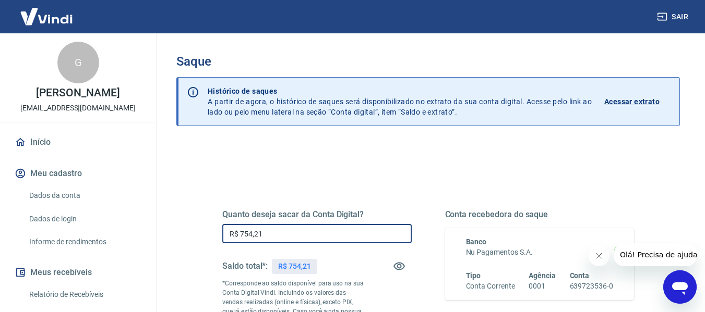  Describe the element at coordinates (245, 267) in the screenshot. I see `h5: Saldo total*:` at that location.